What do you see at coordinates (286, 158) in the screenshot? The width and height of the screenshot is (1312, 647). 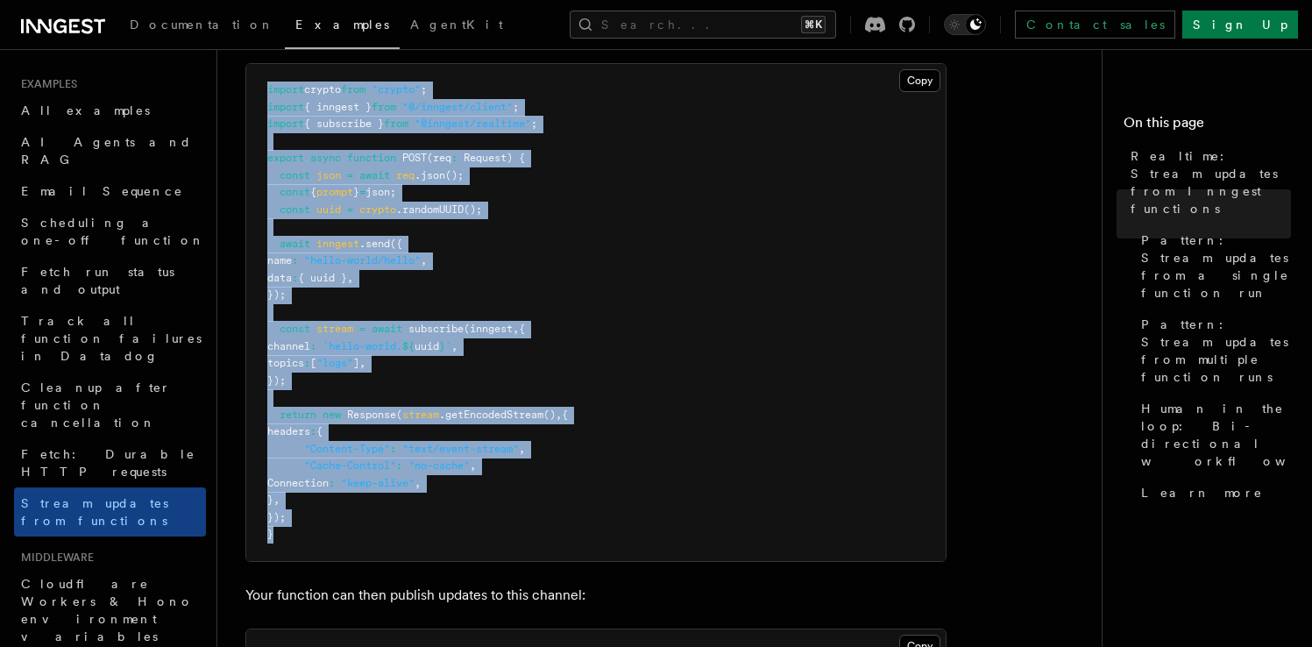 I see `span: export` at bounding box center [286, 158].